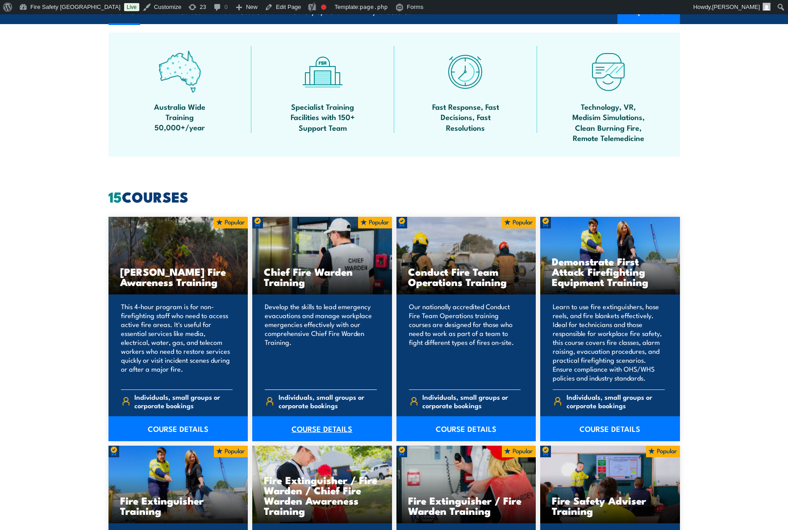 This screenshot has height=530, width=788. I want to click on h2: COURSES, so click(394, 196).